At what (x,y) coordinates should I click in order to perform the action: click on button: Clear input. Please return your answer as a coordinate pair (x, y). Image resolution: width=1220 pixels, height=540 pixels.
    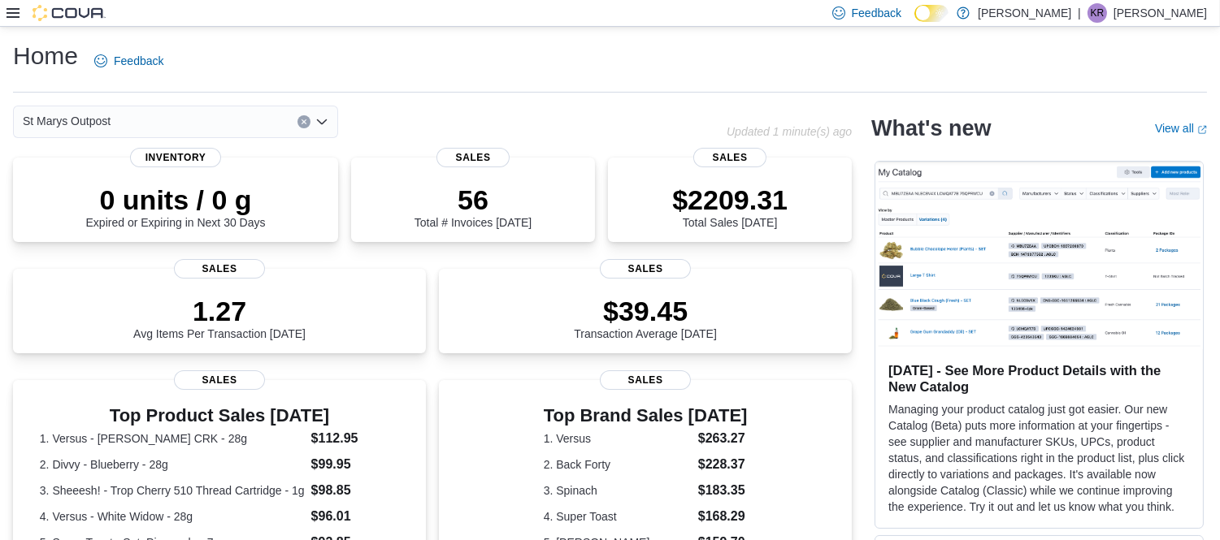
    Looking at the image, I should click on (304, 122).